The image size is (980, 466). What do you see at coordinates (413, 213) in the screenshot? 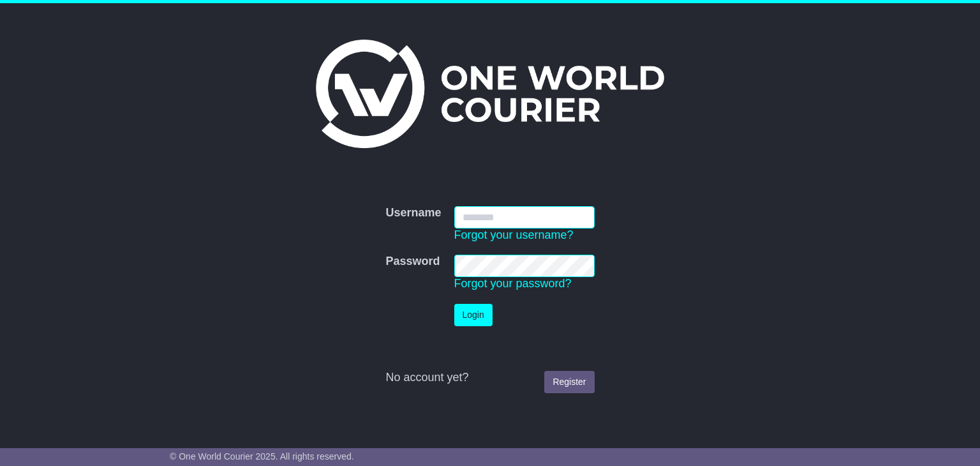
I see `label: Username` at bounding box center [413, 213].